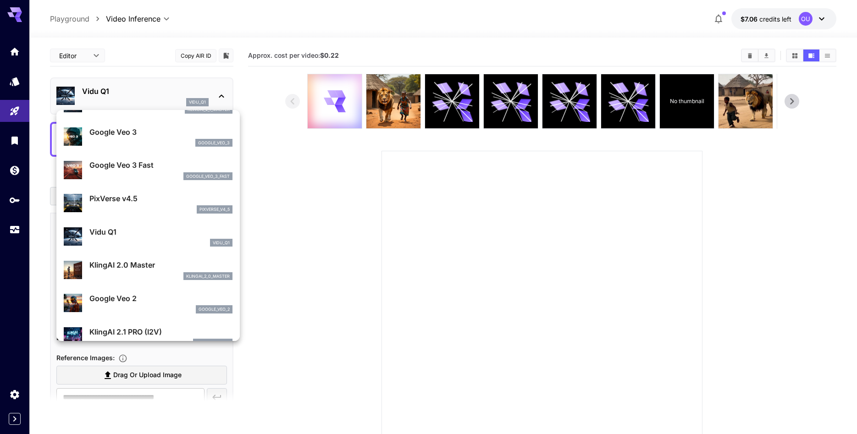 Image resolution: width=857 pixels, height=434 pixels. I want to click on div: KlingAI 2.1 PRO (I2V)klingai_2_1_pro, so click(148, 337).